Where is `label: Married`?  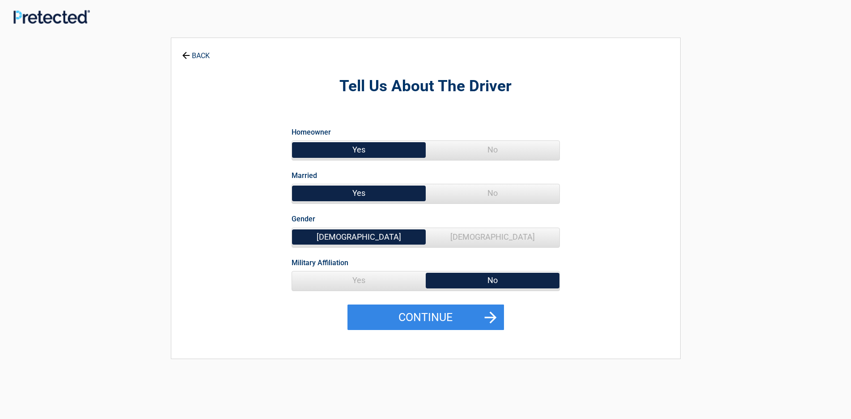 label: Married is located at coordinates (304, 175).